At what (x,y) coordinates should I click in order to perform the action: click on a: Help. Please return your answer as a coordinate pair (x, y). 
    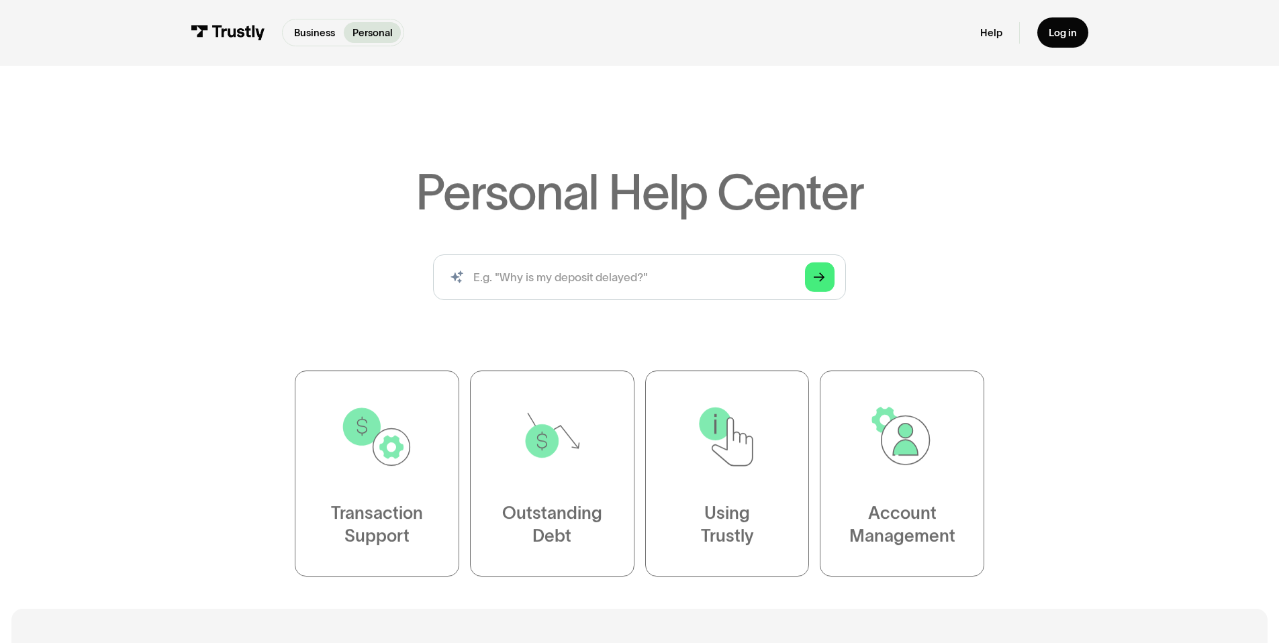
    Looking at the image, I should click on (991, 32).